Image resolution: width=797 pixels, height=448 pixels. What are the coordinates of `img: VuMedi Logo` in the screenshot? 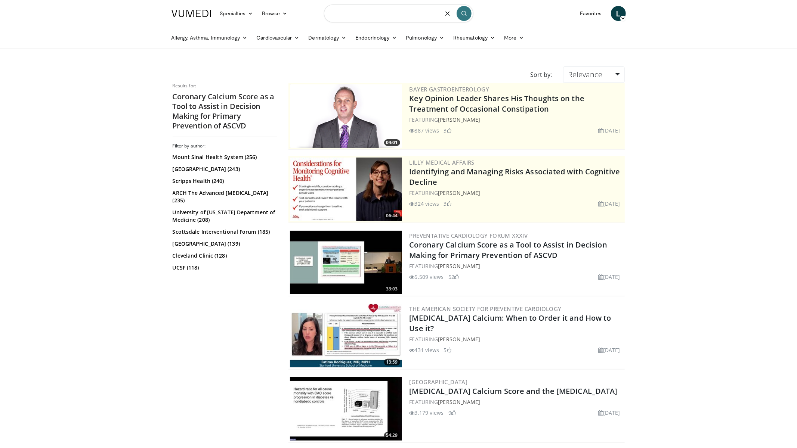 It's located at (191, 13).